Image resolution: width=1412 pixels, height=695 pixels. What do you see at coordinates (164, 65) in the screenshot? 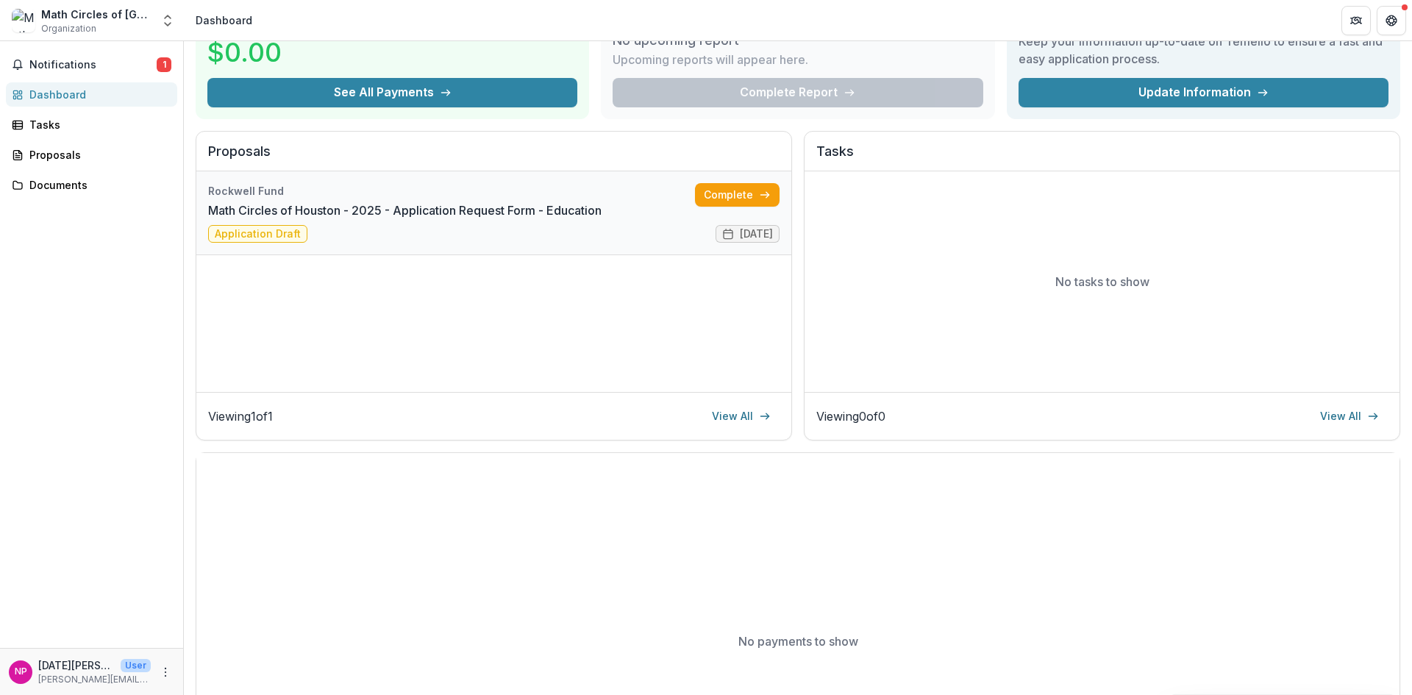
I see `span: 1` at bounding box center [164, 65].